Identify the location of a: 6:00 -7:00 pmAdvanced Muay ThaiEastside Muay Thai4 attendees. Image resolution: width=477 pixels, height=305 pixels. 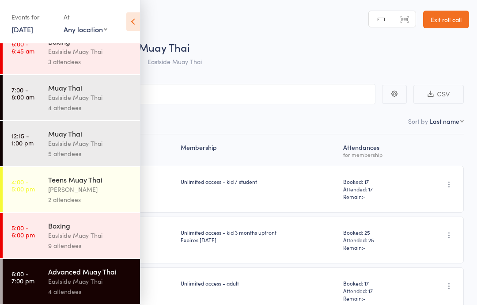
(71, 281).